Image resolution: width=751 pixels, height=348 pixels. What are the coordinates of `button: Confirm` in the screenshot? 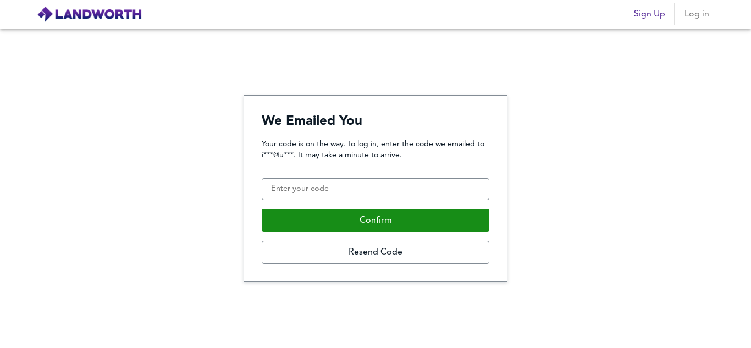 It's located at (375, 220).